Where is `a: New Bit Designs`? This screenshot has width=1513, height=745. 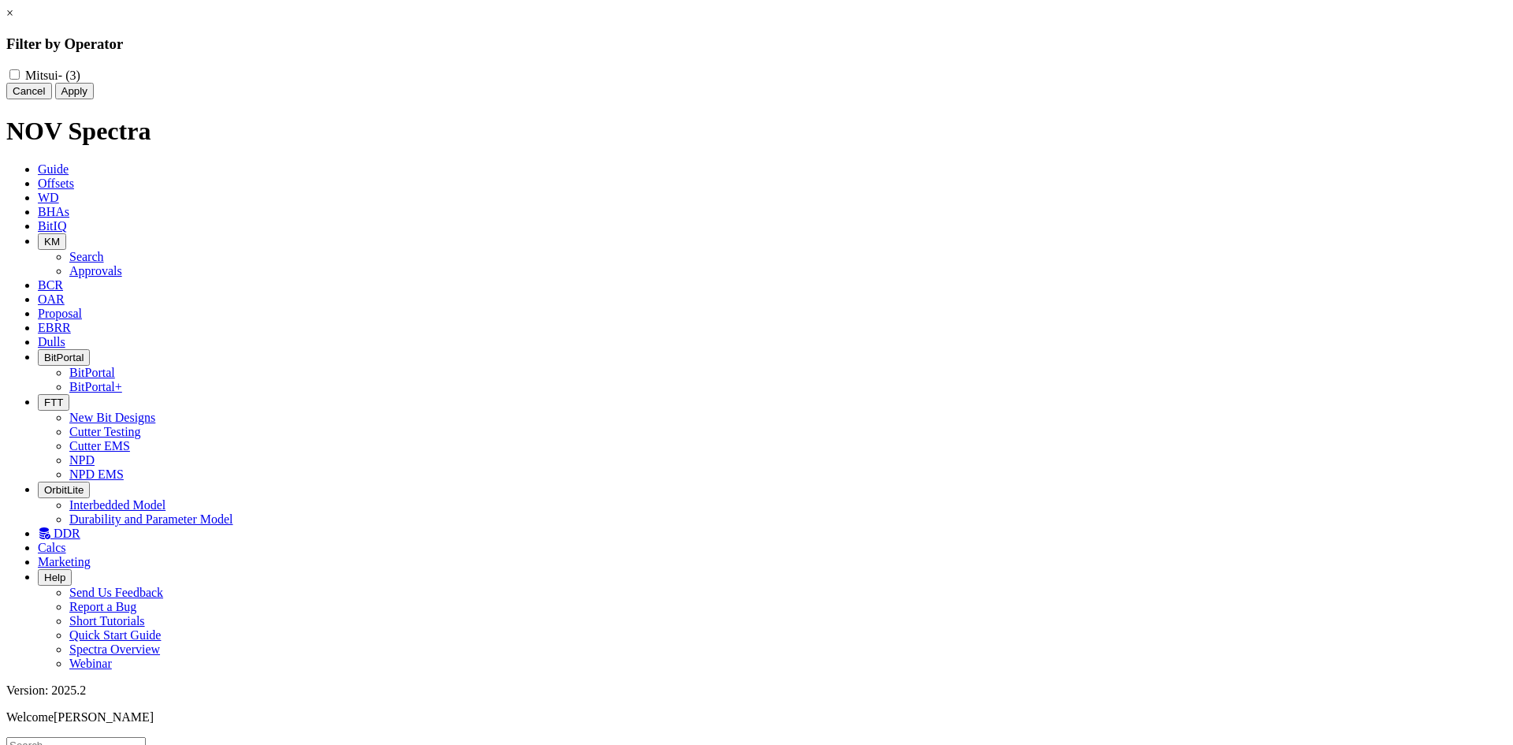 a: New Bit Designs is located at coordinates (112, 417).